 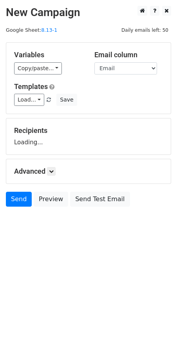 What do you see at coordinates (31, 30) in the screenshot?
I see `small: Google Sheet:` at bounding box center [31, 30].